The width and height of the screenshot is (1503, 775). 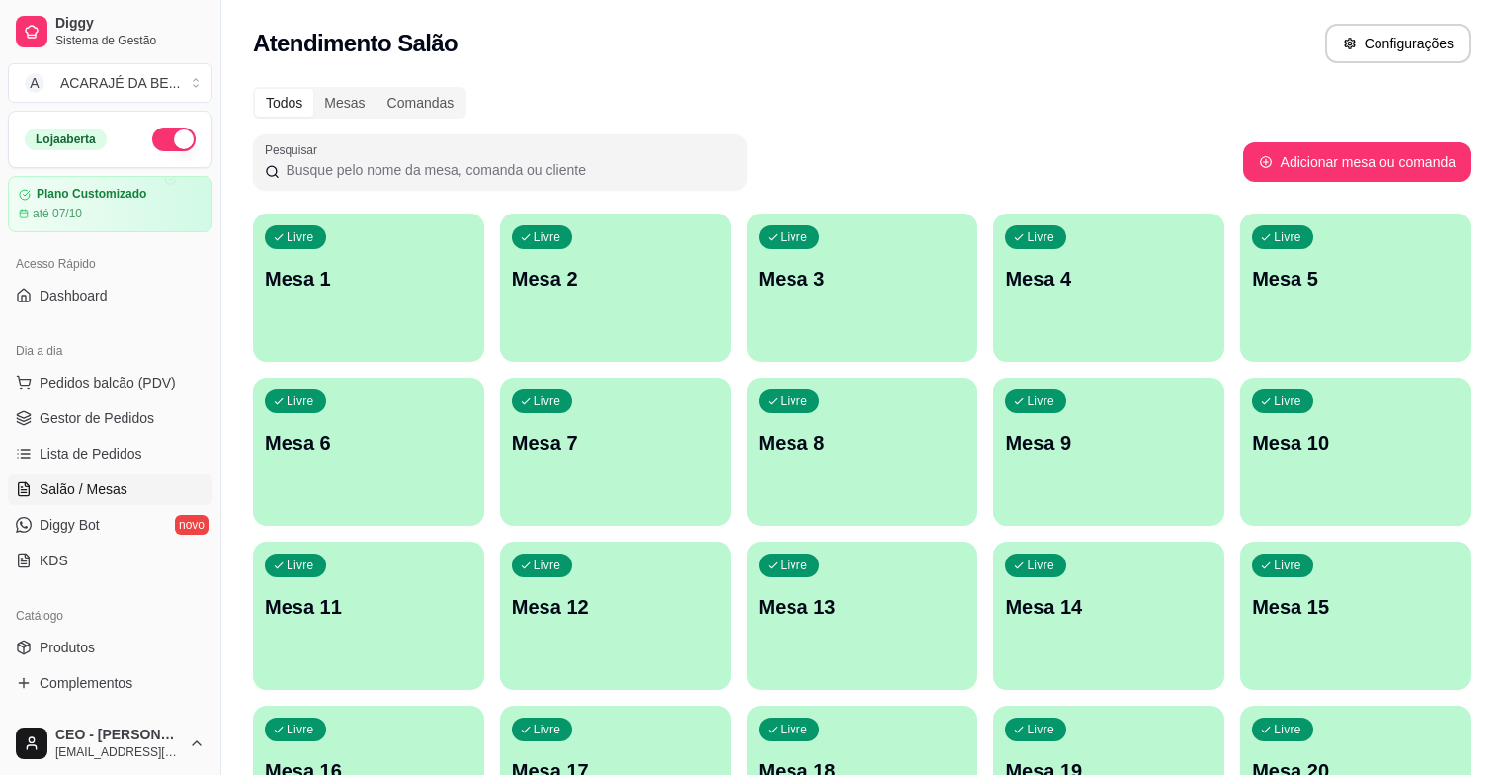 What do you see at coordinates (355, 43) in the screenshot?
I see `h2: Atendimento Salão` at bounding box center [355, 43].